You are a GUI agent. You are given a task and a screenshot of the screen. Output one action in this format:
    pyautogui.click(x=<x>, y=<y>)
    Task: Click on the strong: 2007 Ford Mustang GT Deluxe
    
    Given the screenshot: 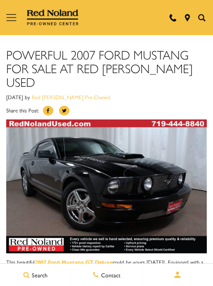 What is the action you would take?
    pyautogui.click(x=74, y=262)
    